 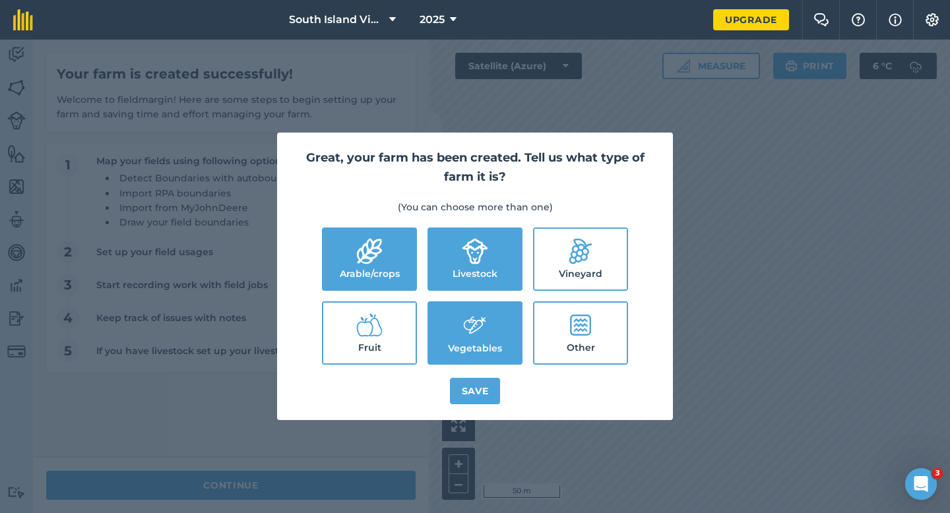 What do you see at coordinates (937, 473) in the screenshot?
I see `span: 3` at bounding box center [937, 473].